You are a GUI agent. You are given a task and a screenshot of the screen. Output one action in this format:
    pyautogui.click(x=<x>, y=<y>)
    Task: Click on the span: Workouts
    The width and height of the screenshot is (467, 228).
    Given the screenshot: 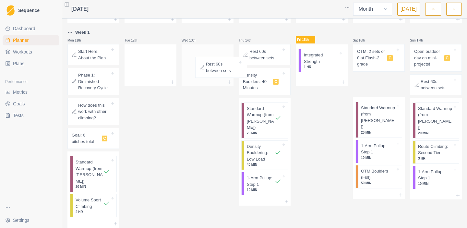 What is the action you would take?
    pyautogui.click(x=22, y=52)
    